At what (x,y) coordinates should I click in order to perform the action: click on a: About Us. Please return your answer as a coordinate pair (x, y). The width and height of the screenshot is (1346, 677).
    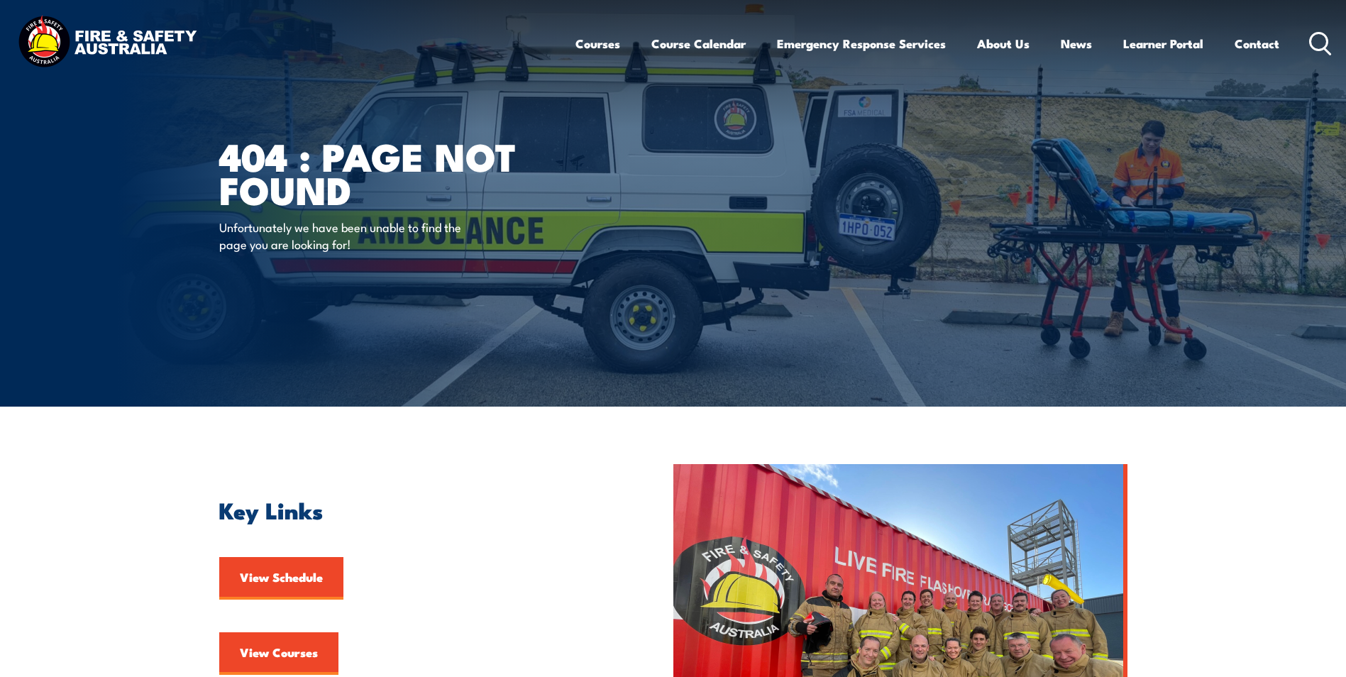
    Looking at the image, I should click on (1003, 43).